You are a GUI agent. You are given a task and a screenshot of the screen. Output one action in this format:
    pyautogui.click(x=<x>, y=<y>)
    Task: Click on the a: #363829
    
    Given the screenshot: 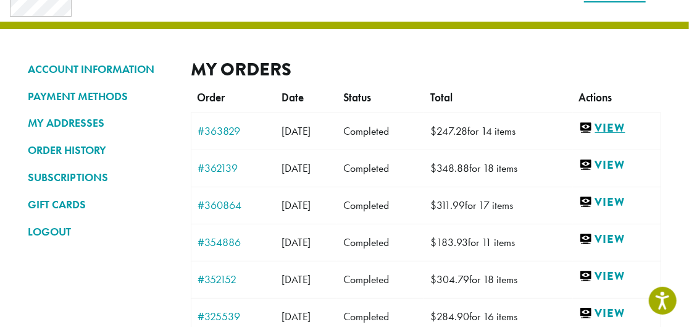 What is the action you would take?
    pyautogui.click(x=233, y=131)
    